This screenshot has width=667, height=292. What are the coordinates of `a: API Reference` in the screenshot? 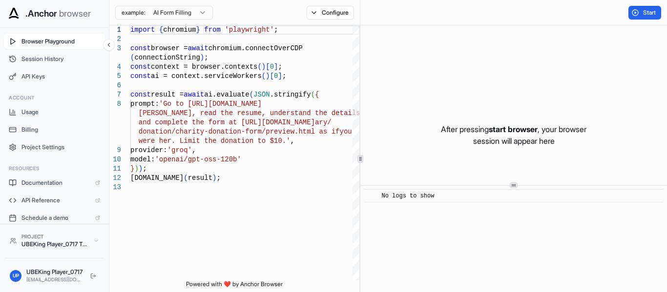 It's located at (54, 201).